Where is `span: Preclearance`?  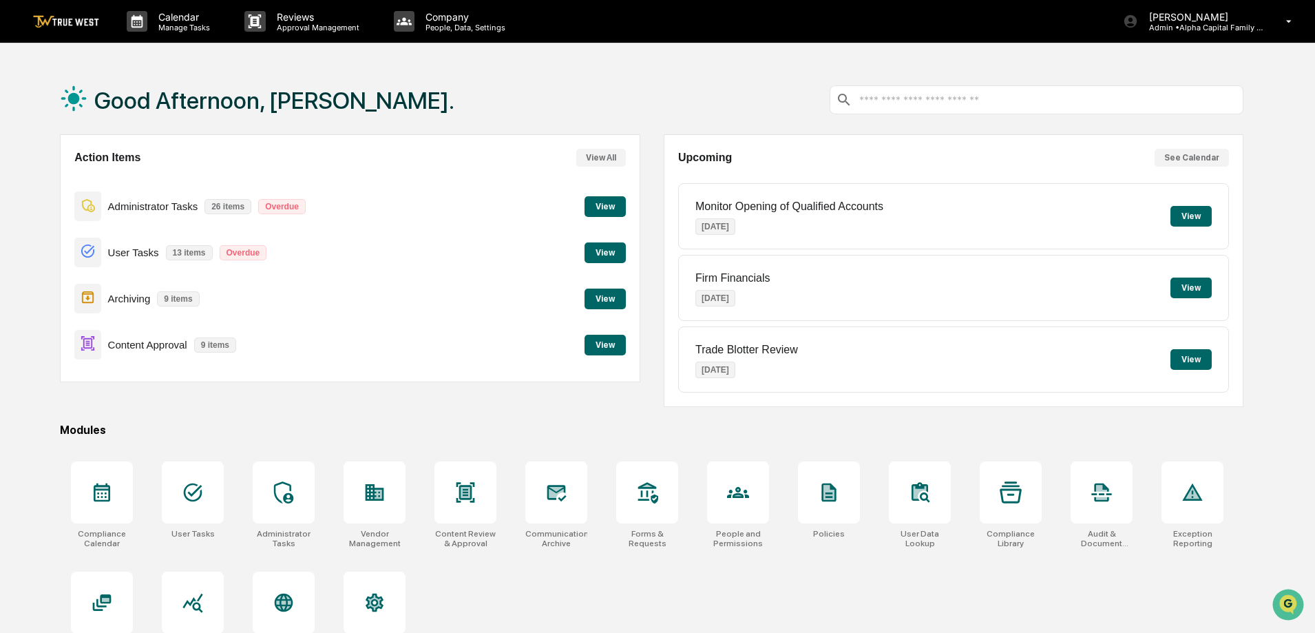 span: Preclearance is located at coordinates (58, 180).